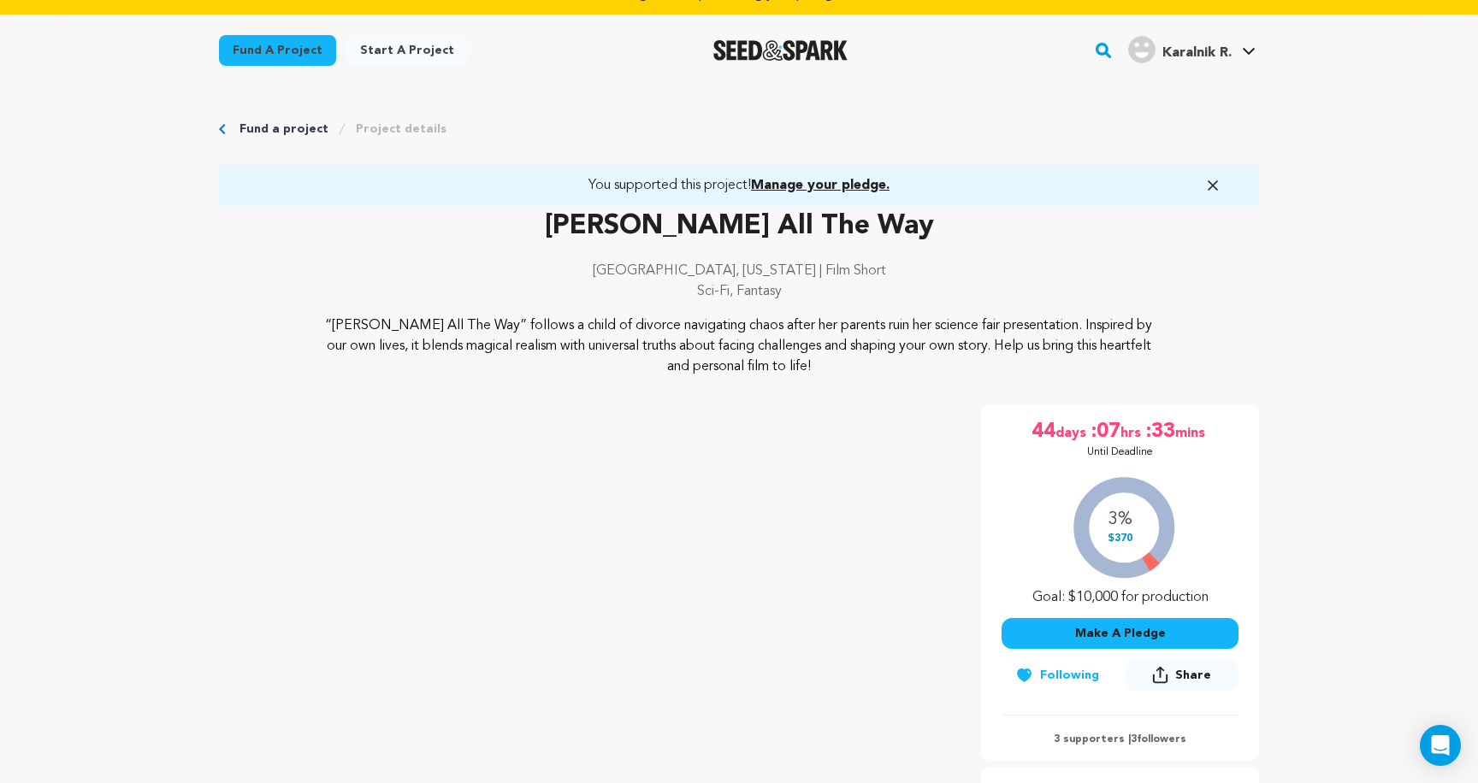 Image resolution: width=1478 pixels, height=783 pixels. Describe the element at coordinates (1105, 432) in the screenshot. I see `span: :07` at that location.